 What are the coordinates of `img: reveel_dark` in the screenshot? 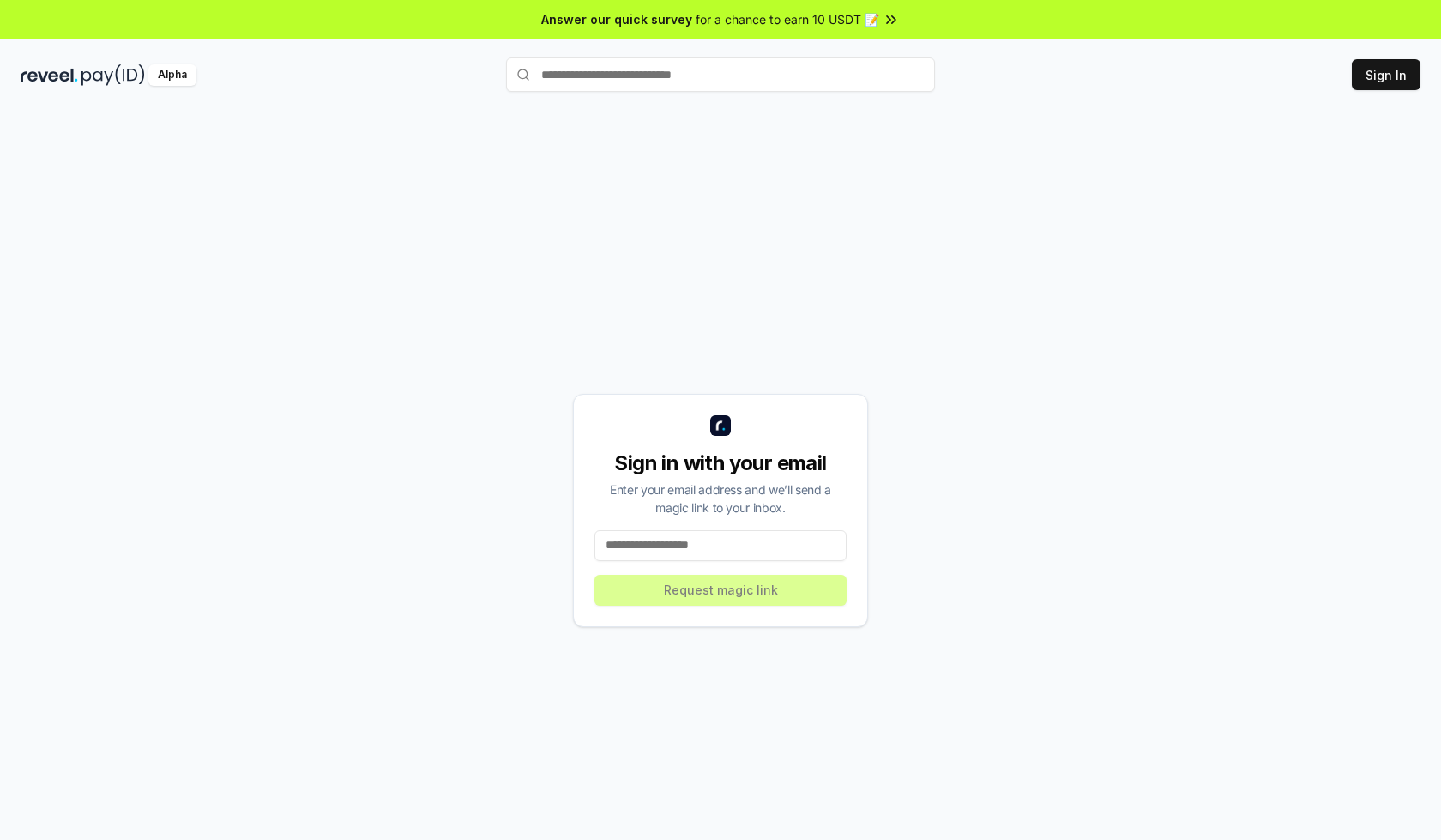 It's located at (49, 75).